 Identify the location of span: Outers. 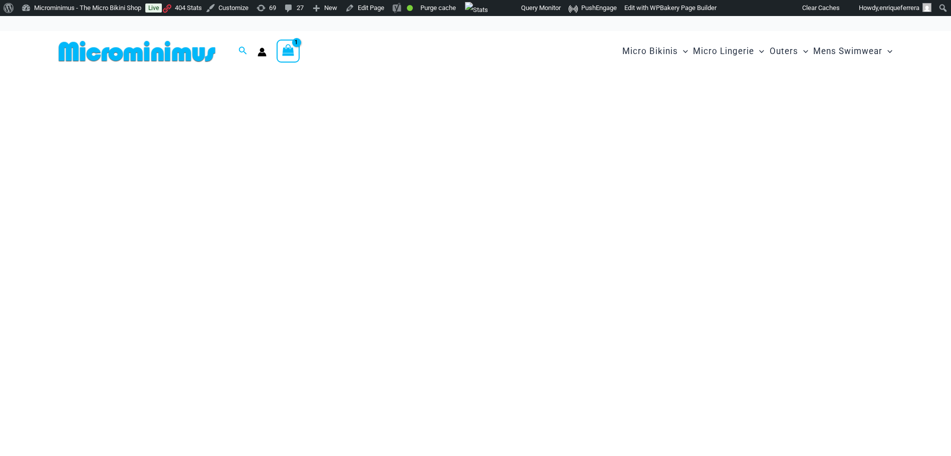
(783, 51).